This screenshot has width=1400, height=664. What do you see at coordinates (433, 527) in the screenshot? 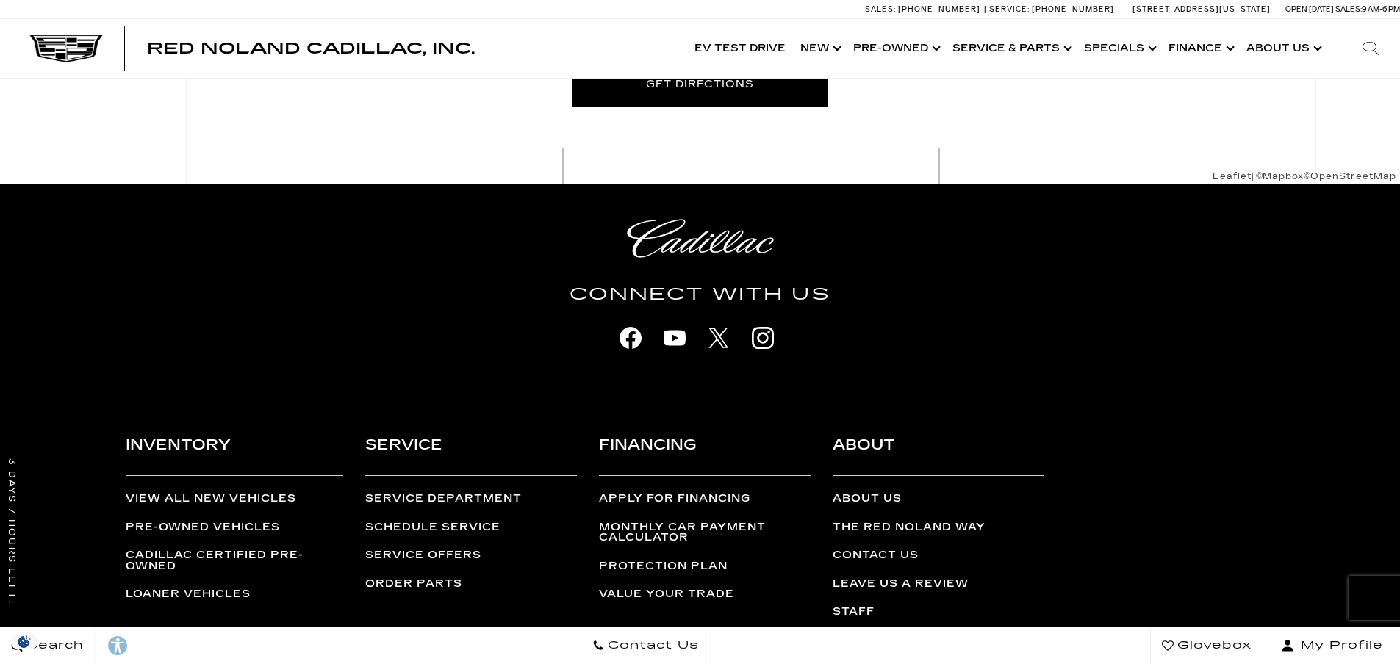
I see `a: Schedule Service` at bounding box center [433, 527].